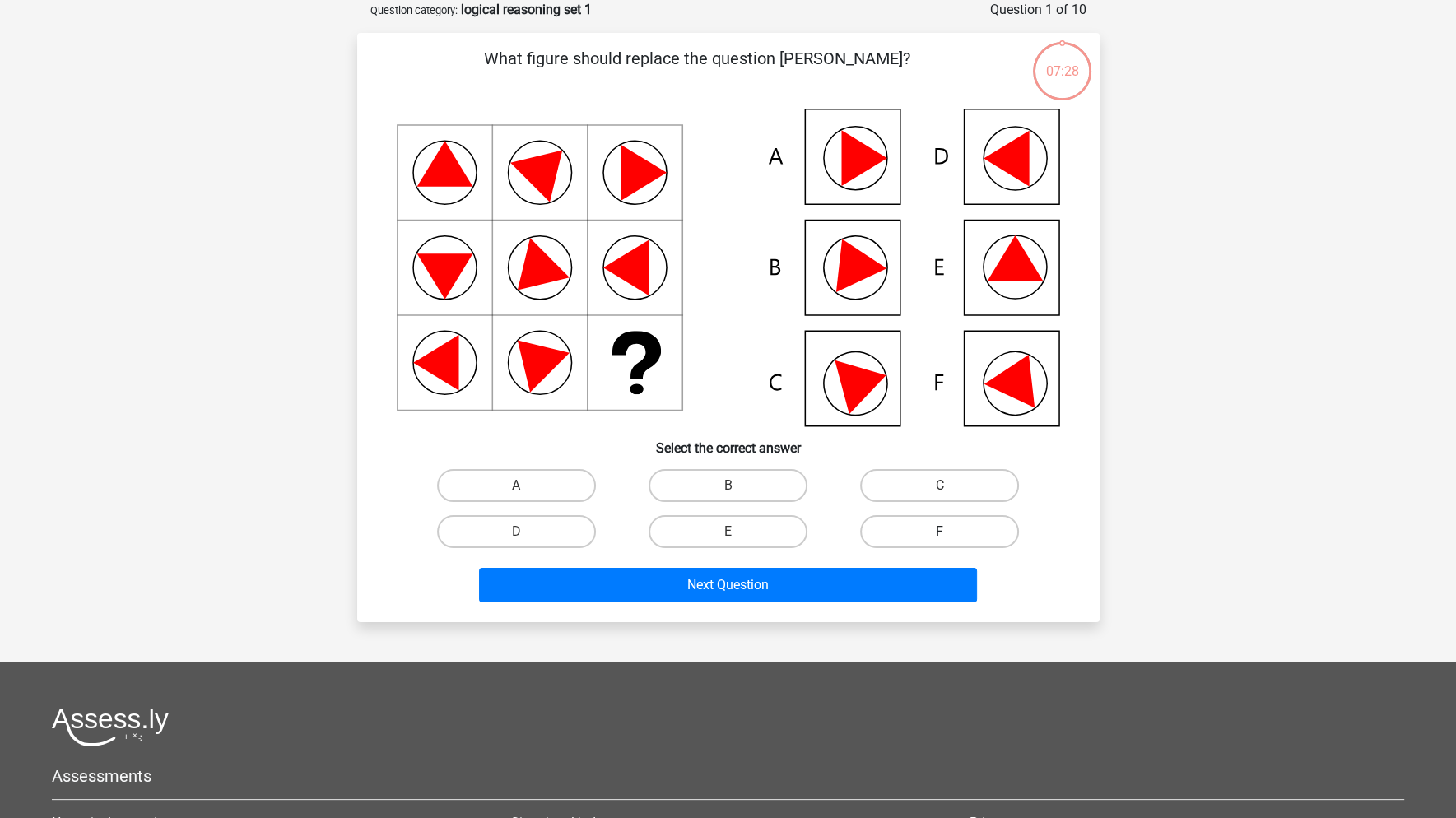 The width and height of the screenshot is (1456, 818). I want to click on label: D, so click(516, 531).